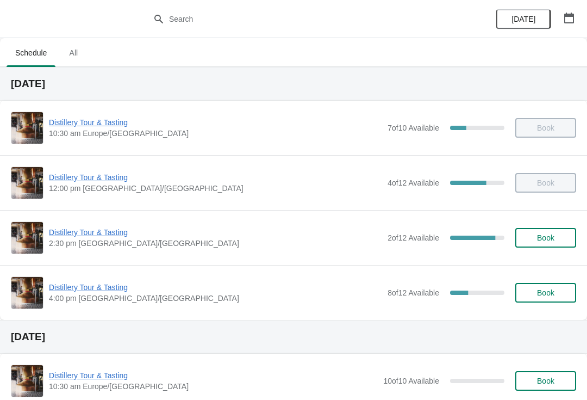 The image size is (587, 400). I want to click on span: Schedule, so click(31, 53).